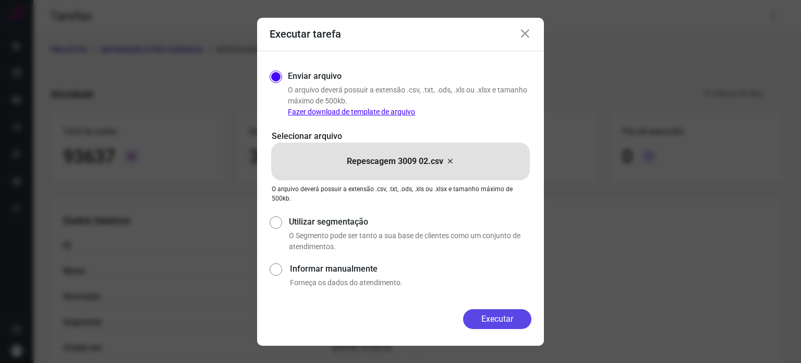  I want to click on p: Repescagem 3009 02.csv, so click(395, 161).